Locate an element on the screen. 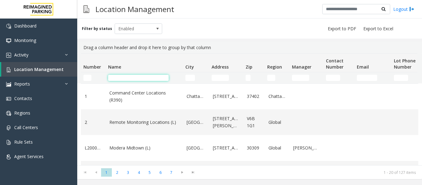 The image size is (422, 185). td: Region Filter is located at coordinates (277, 78).